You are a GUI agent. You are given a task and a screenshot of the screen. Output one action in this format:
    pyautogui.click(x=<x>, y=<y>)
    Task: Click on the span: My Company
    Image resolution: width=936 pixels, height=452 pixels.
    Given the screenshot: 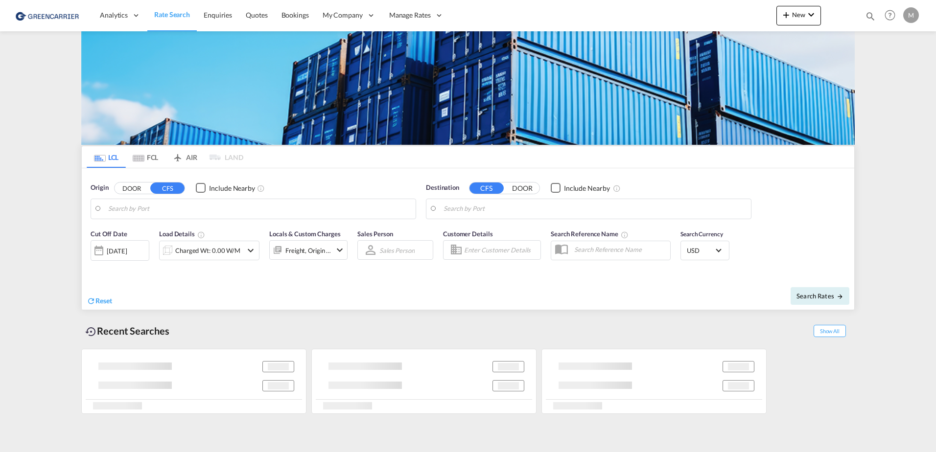 What is the action you would take?
    pyautogui.click(x=343, y=15)
    